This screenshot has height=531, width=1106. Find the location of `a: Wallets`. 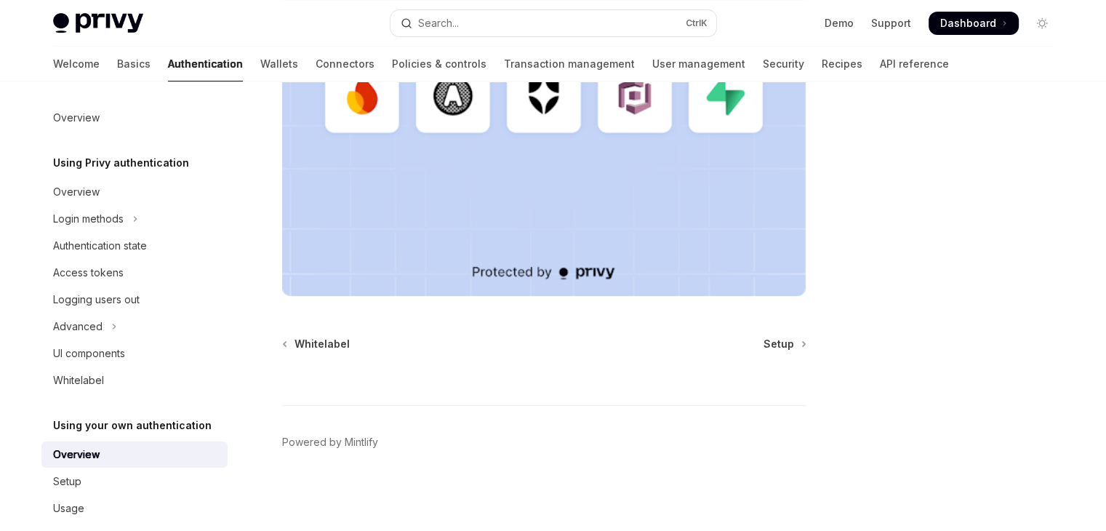

a: Wallets is located at coordinates (279, 64).